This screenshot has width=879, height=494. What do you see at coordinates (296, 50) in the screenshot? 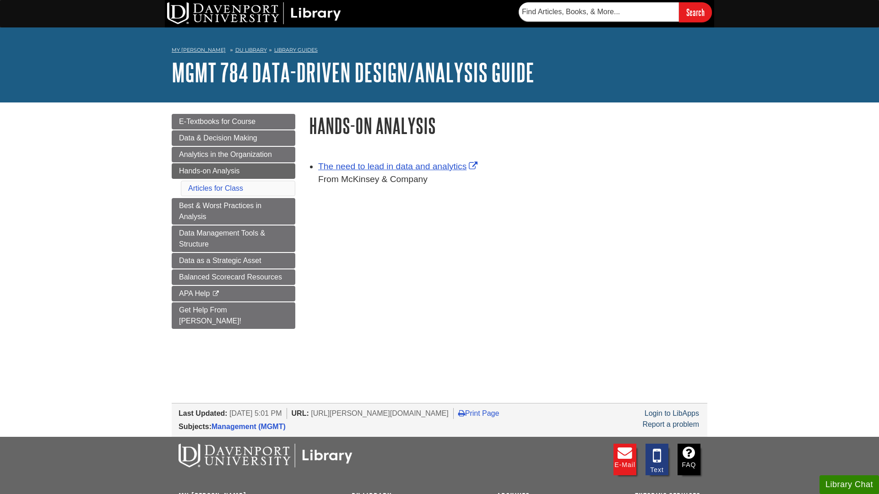
I see `a: Library Guides` at bounding box center [296, 50].